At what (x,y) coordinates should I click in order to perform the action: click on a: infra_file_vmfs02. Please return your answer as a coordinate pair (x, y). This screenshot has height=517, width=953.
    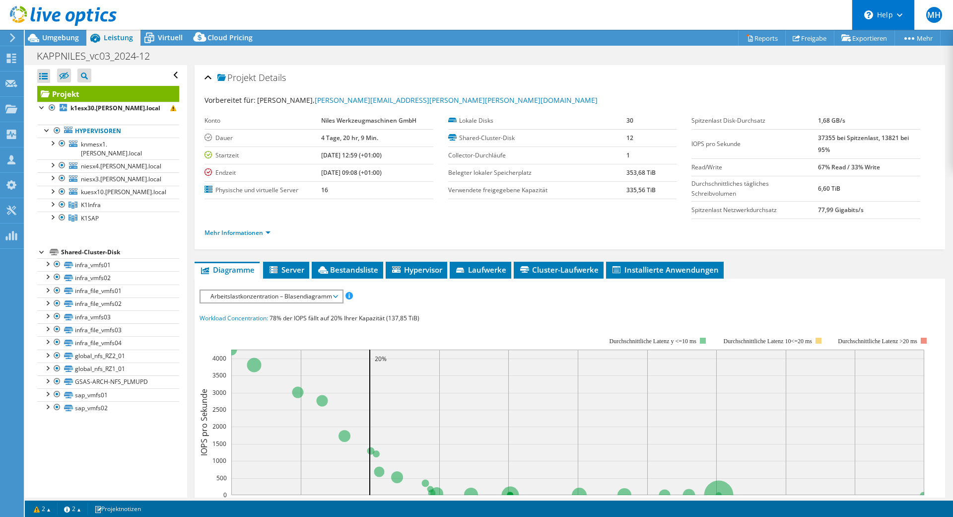
    Looking at the image, I should click on (108, 304).